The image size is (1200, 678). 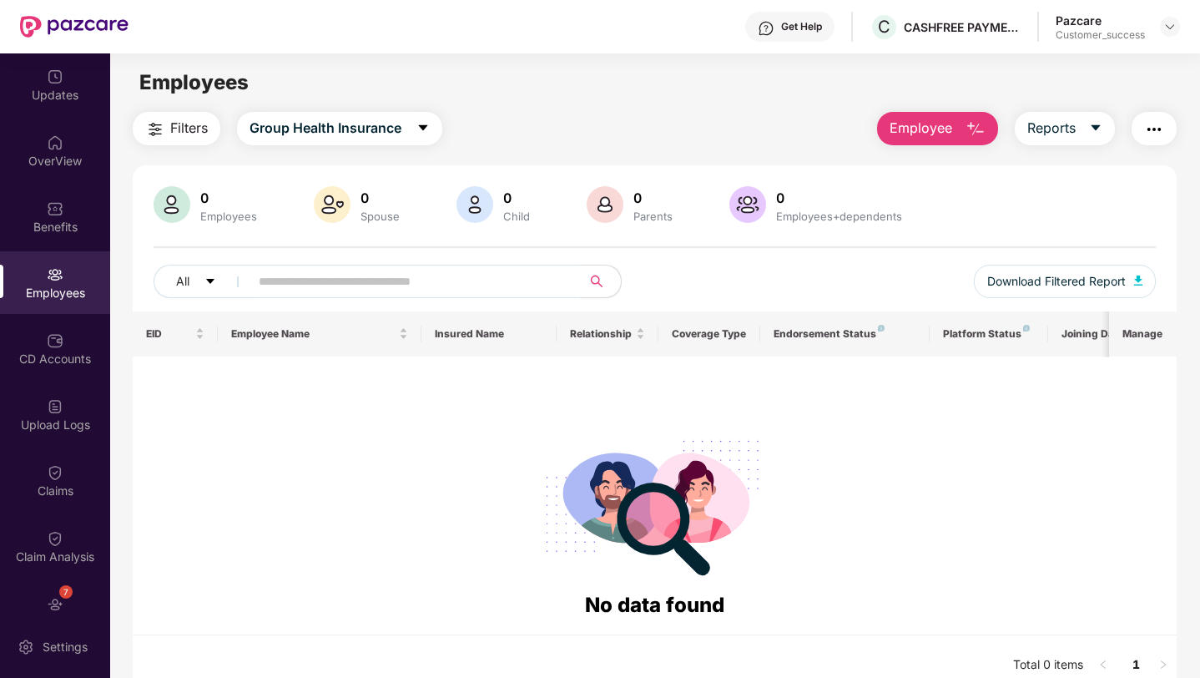 I want to click on span: left, so click(x=1104, y=665).